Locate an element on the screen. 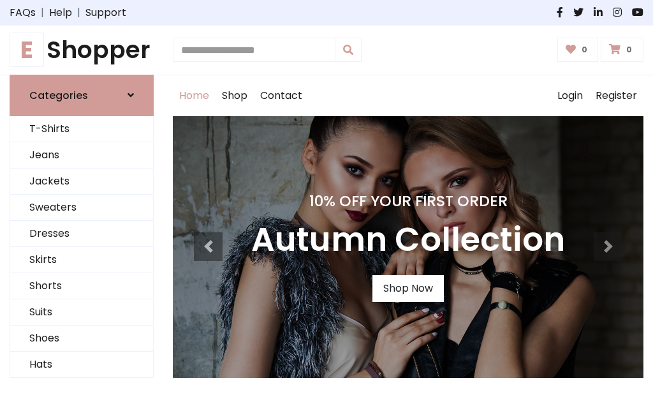 The height and width of the screenshot is (420, 653). a: Shop Now is located at coordinates (408, 288).